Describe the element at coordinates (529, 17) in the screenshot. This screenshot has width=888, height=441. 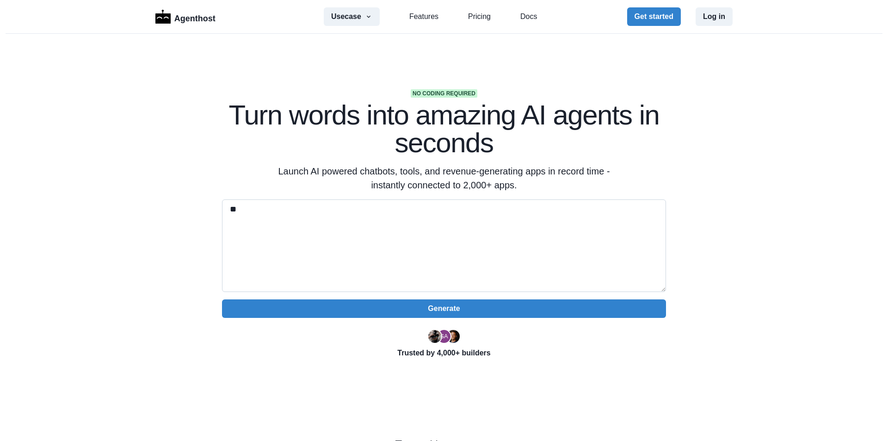
I see `a: Docs` at that location.